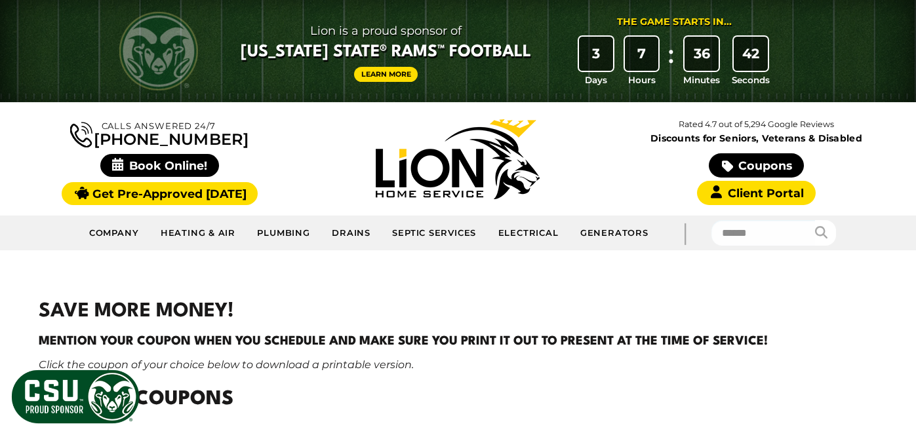 The height and width of the screenshot is (435, 916). I want to click on h2: Current Coupons, so click(458, 400).